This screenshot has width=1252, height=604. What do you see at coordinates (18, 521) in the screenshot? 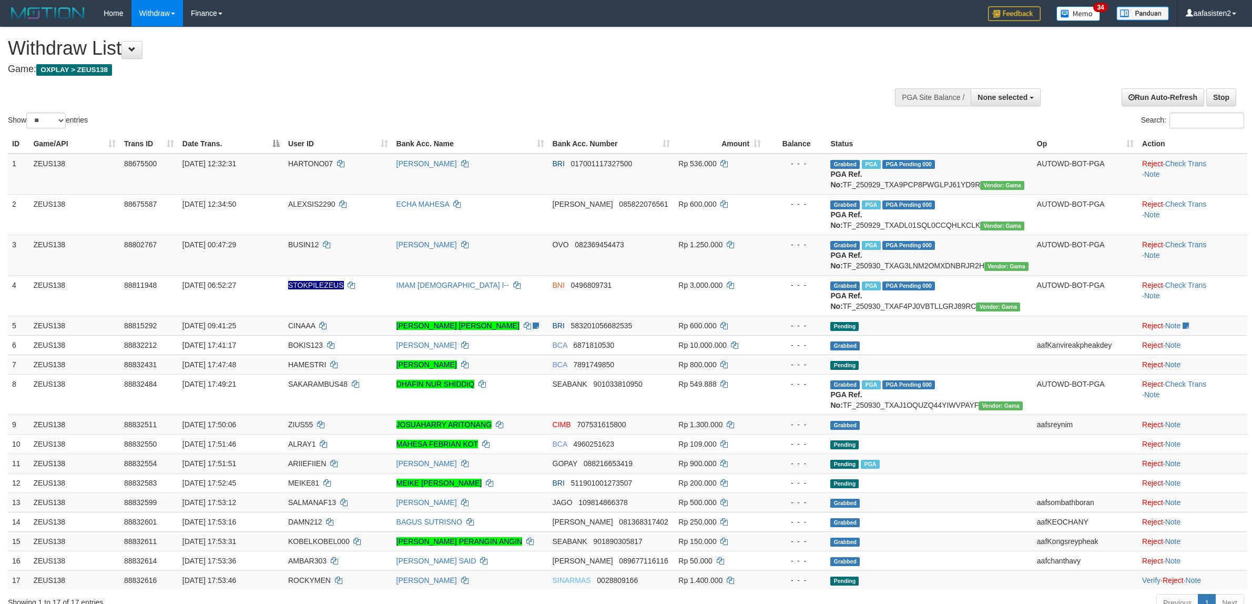
I see `td: 14` at bounding box center [18, 521].